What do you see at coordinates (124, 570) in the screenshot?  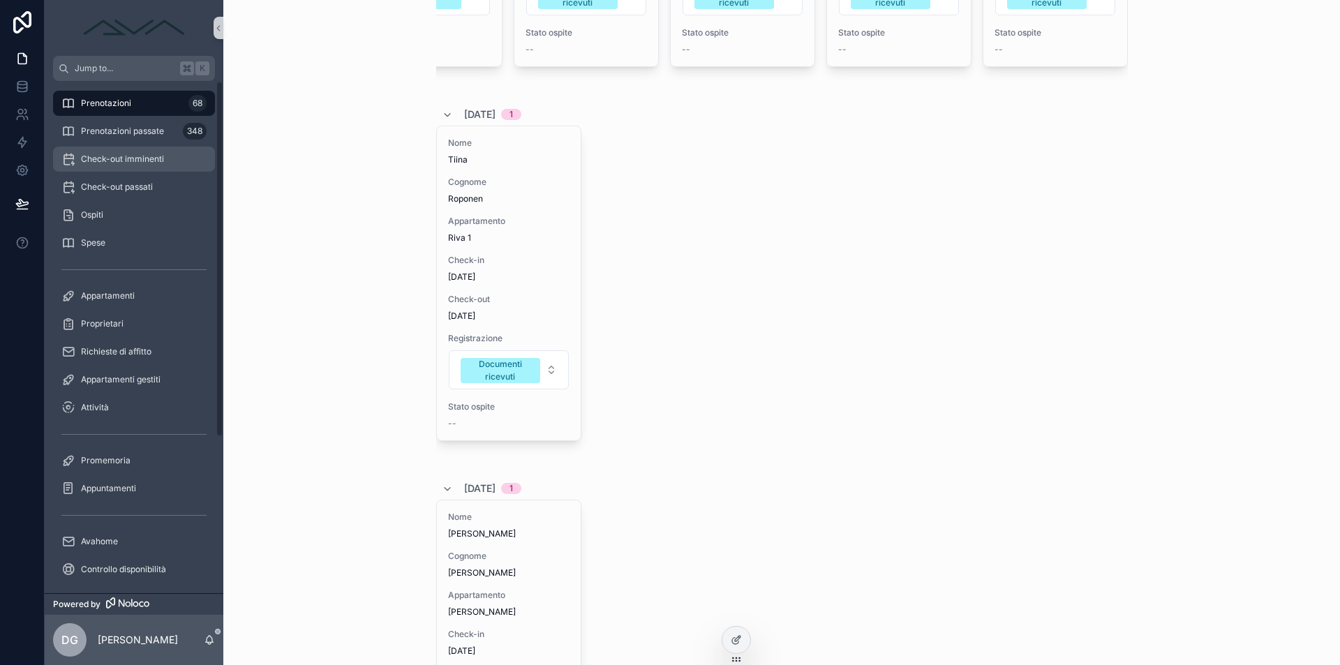 I see `span: Controllo disponibilità` at bounding box center [124, 570].